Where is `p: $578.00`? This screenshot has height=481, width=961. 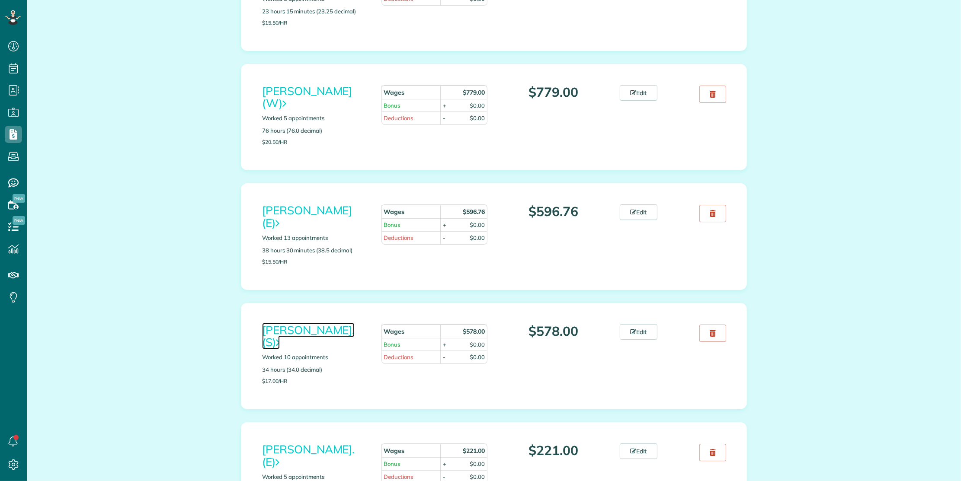
p: $578.00 is located at coordinates (554, 331).